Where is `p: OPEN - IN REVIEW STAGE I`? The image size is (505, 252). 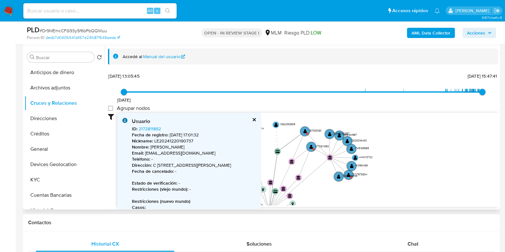 p: OPEN - IN REVIEW STAGE I is located at coordinates (232, 33).